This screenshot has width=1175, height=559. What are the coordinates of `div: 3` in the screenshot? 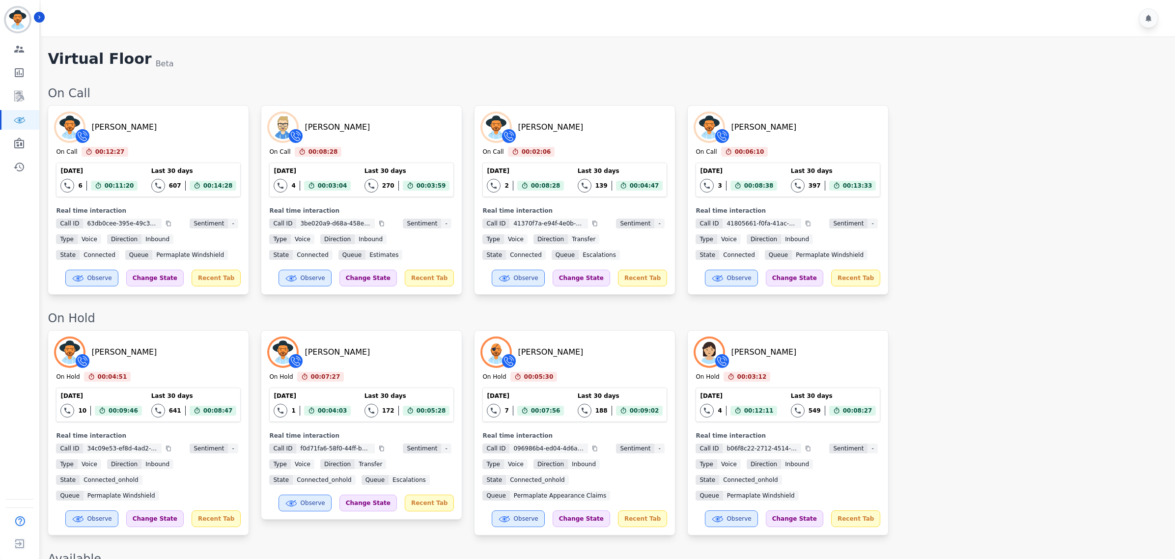 It's located at (720, 186).